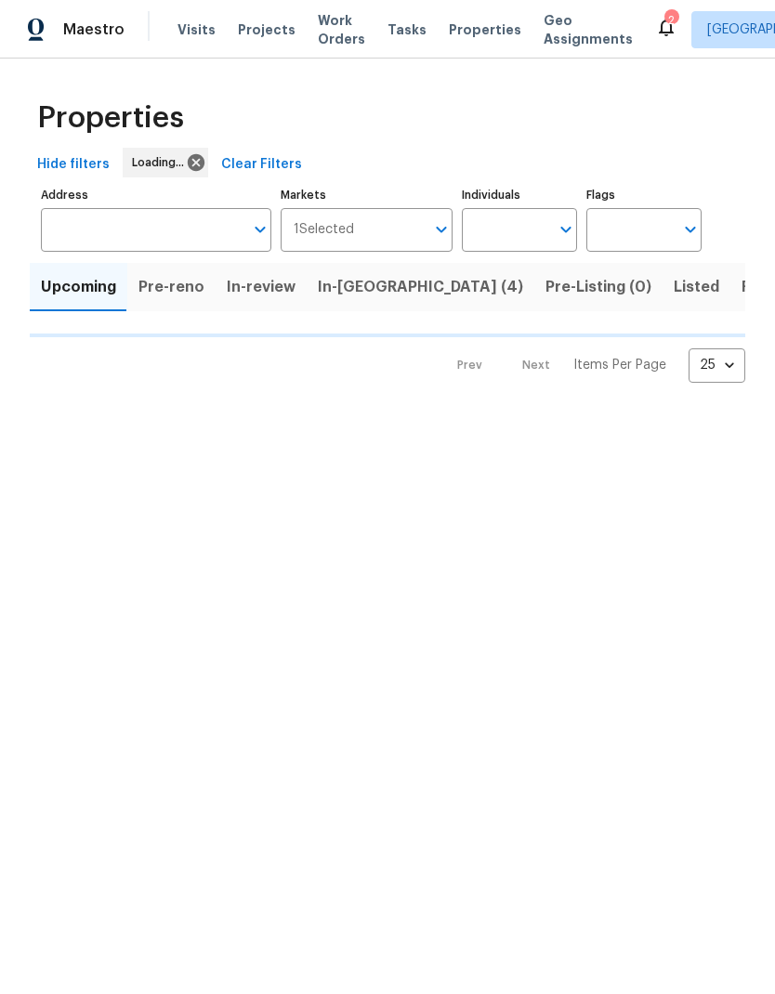  Describe the element at coordinates (588, 30) in the screenshot. I see `span: Geo Assignments` at that location.